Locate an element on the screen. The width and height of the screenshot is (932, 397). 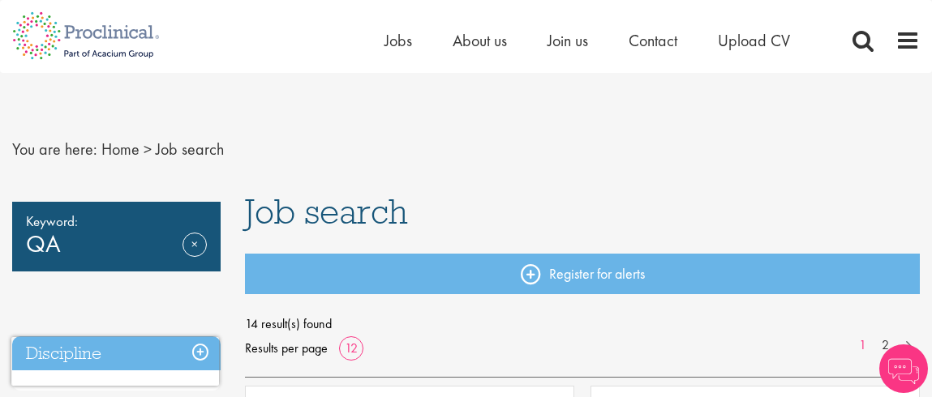
div: Discipline is located at coordinates (116, 354).